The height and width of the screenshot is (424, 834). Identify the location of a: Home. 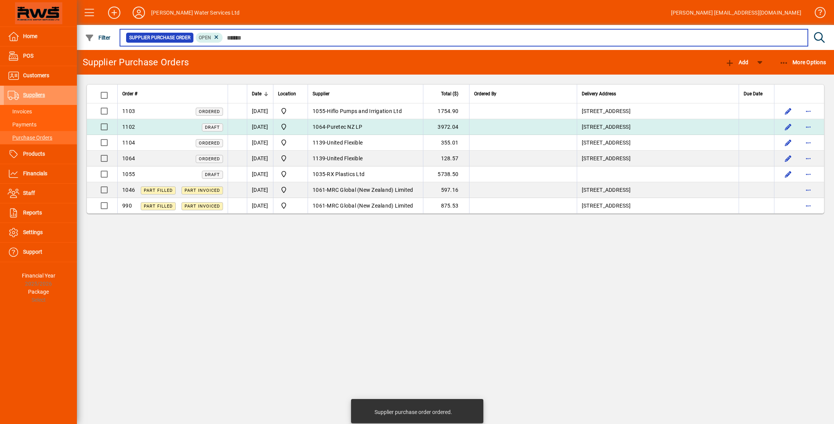
(40, 37).